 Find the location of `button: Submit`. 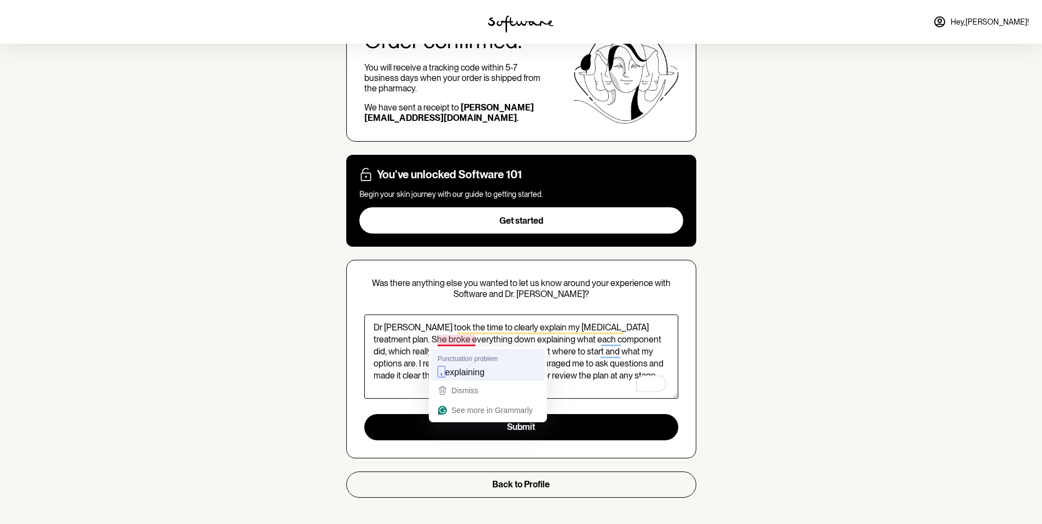

button: Submit is located at coordinates (521, 427).